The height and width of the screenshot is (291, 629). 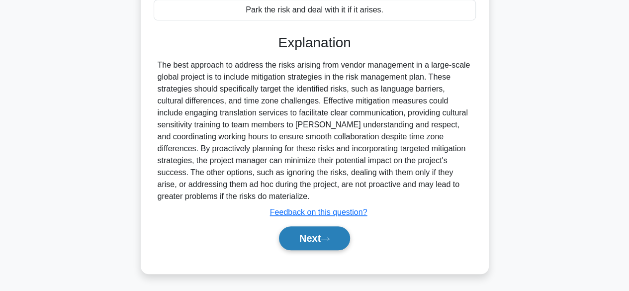 I want to click on div: The best approach to address the risks arising from vendor management in a large-scale global pro..., so click(x=315, y=131).